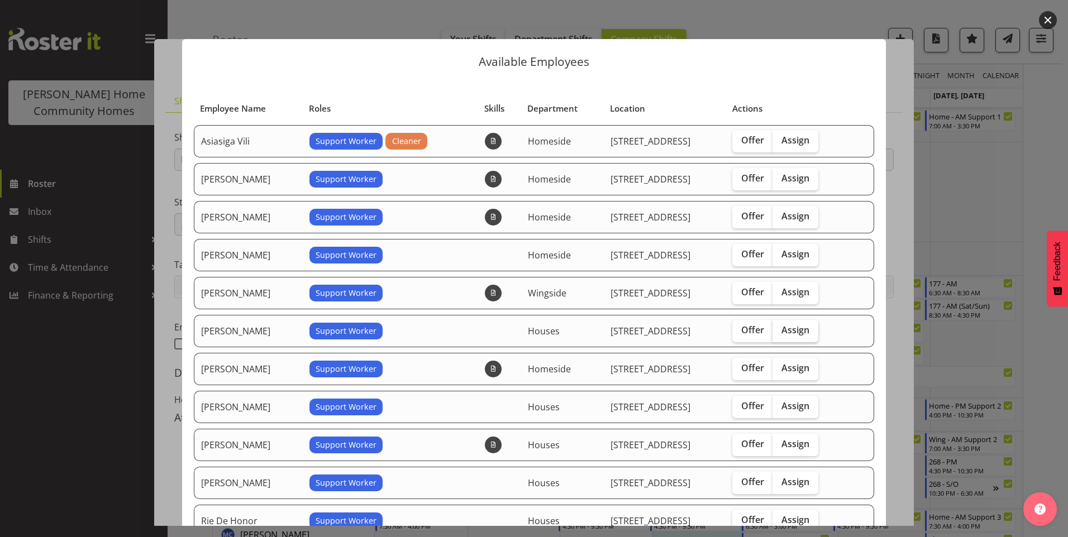 Image resolution: width=1068 pixels, height=537 pixels. Describe the element at coordinates (494, 108) in the screenshot. I see `span: Skills` at that location.